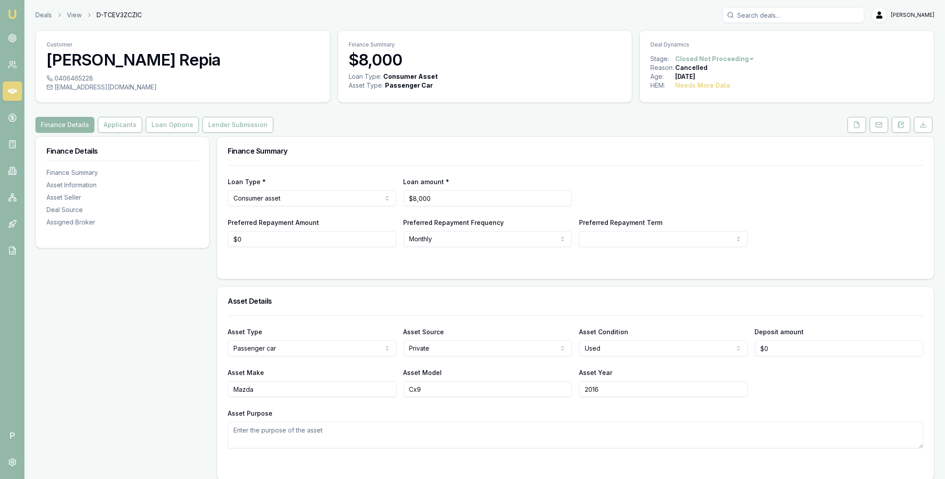  What do you see at coordinates (366, 85) in the screenshot?
I see `div: Asset Type :` at bounding box center [366, 85].